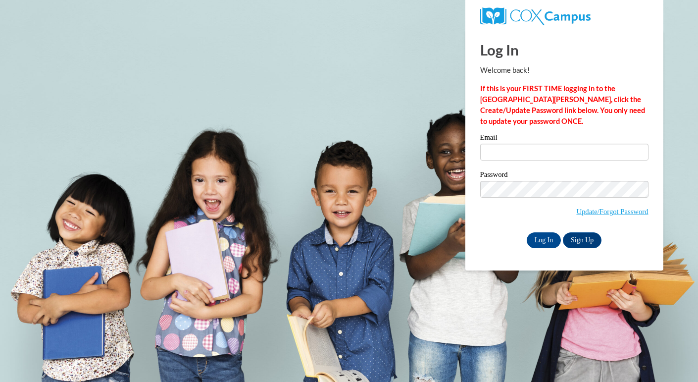 The height and width of the screenshot is (382, 698). What do you see at coordinates (544, 240) in the screenshot?
I see `input: Log In` at bounding box center [544, 240].